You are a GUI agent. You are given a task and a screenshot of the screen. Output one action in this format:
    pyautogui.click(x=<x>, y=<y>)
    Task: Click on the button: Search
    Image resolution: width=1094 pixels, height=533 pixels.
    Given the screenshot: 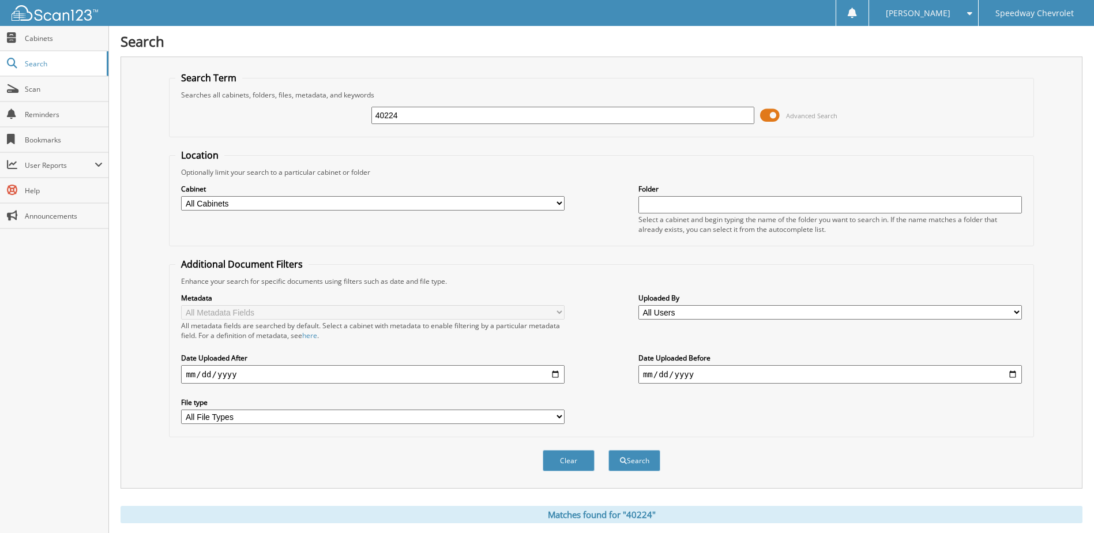 What is the action you would take?
    pyautogui.click(x=634, y=460)
    